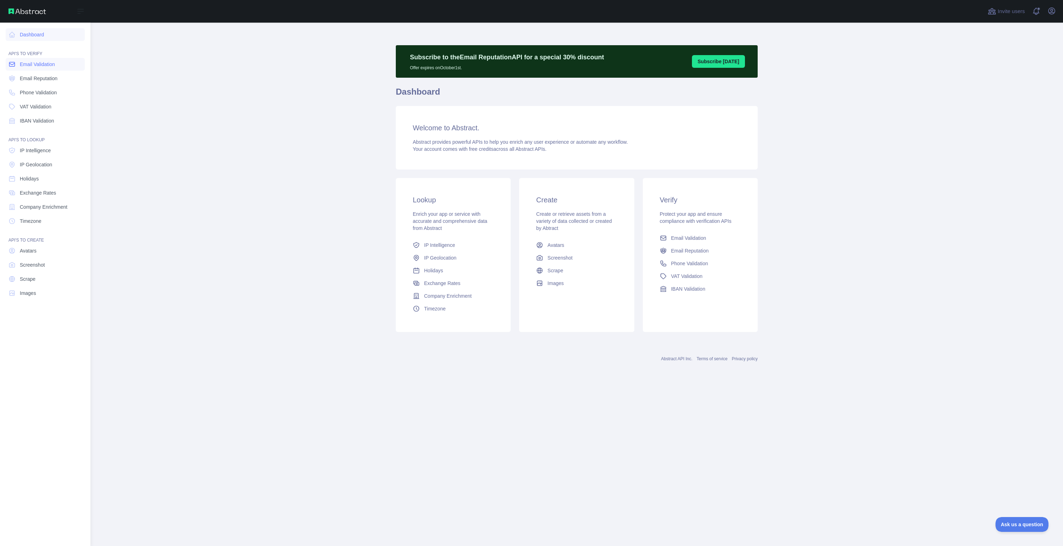  I want to click on div: API'S TO LOOKUP, so click(45, 136).